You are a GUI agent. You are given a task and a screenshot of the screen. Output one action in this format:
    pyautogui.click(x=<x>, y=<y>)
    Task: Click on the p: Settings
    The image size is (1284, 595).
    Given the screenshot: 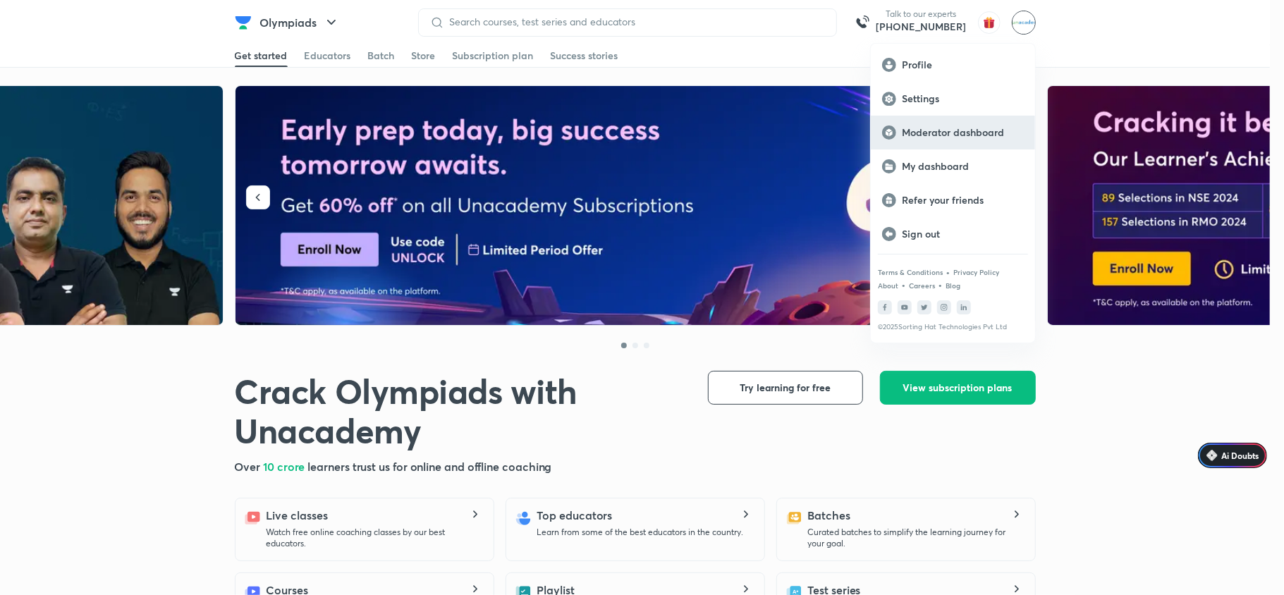 What is the action you would take?
    pyautogui.click(x=963, y=99)
    